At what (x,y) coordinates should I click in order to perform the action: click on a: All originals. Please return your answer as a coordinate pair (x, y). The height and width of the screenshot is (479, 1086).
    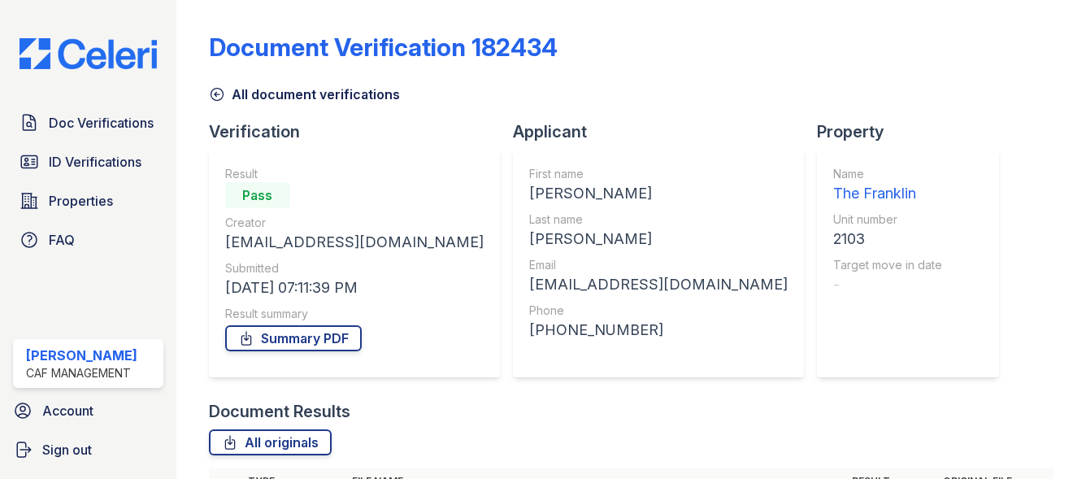
    Looking at the image, I should click on (270, 442).